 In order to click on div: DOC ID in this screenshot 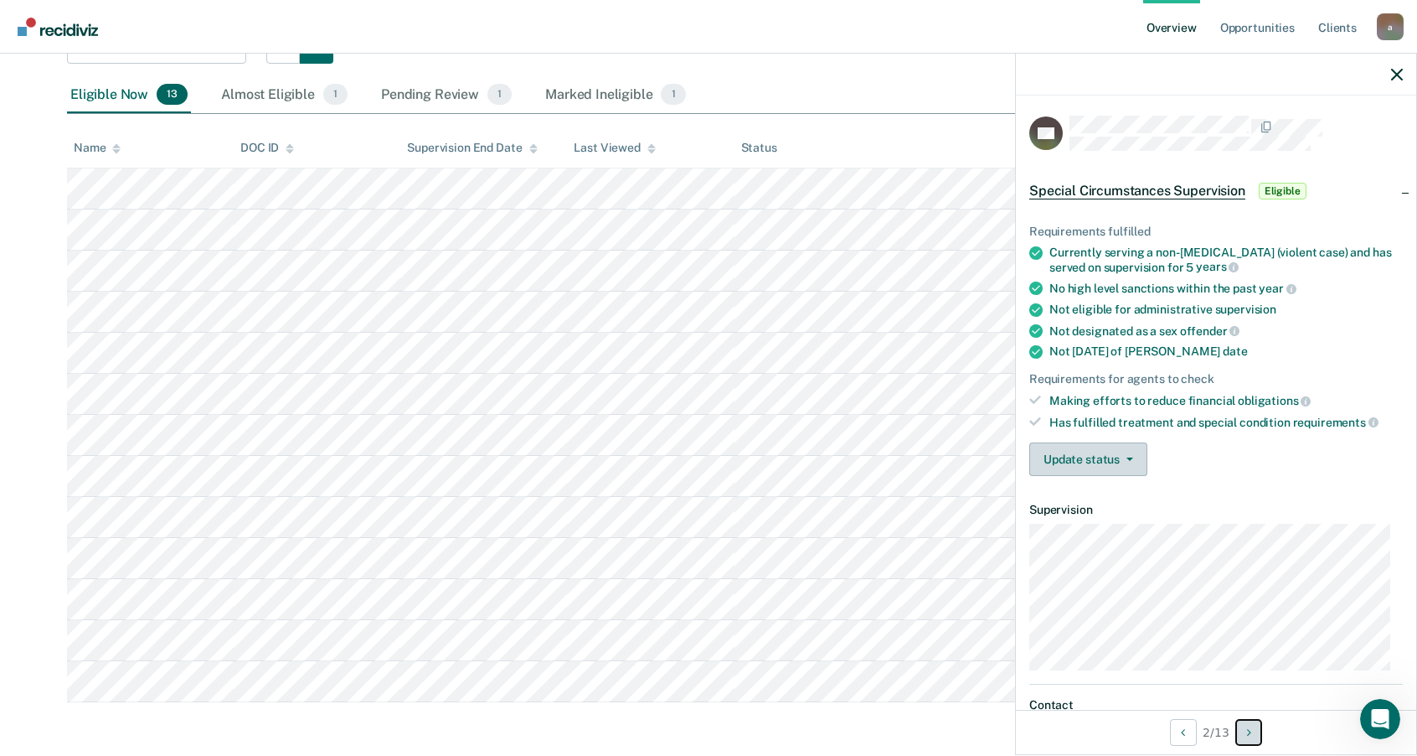, I will do `click(267, 147)`.